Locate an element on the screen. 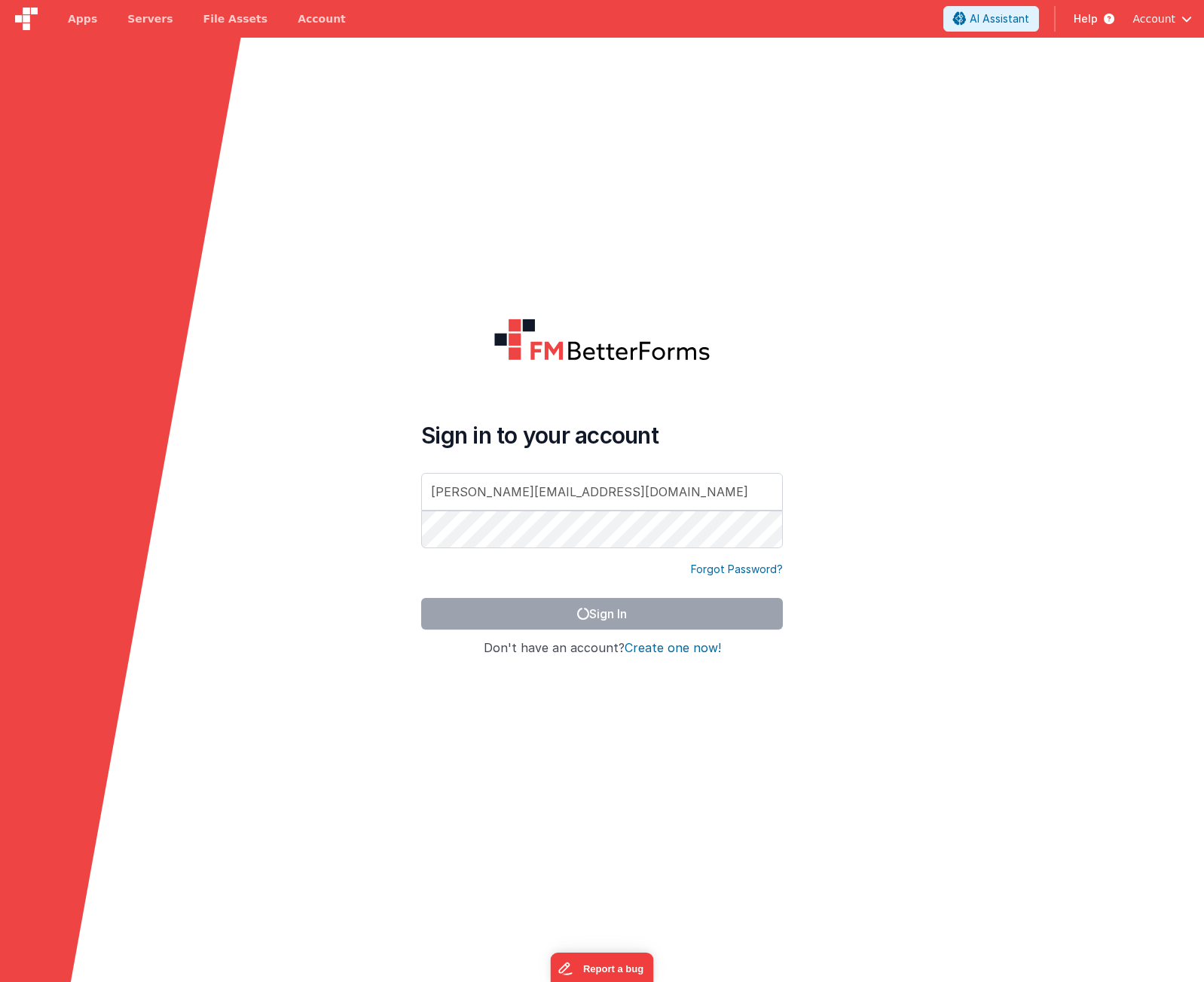 Image resolution: width=1204 pixels, height=982 pixels. button: Create one now! is located at coordinates (673, 649).